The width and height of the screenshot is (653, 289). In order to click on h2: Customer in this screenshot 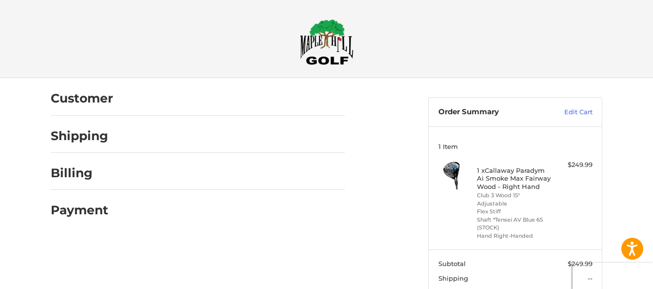, I will do `click(82, 98)`.